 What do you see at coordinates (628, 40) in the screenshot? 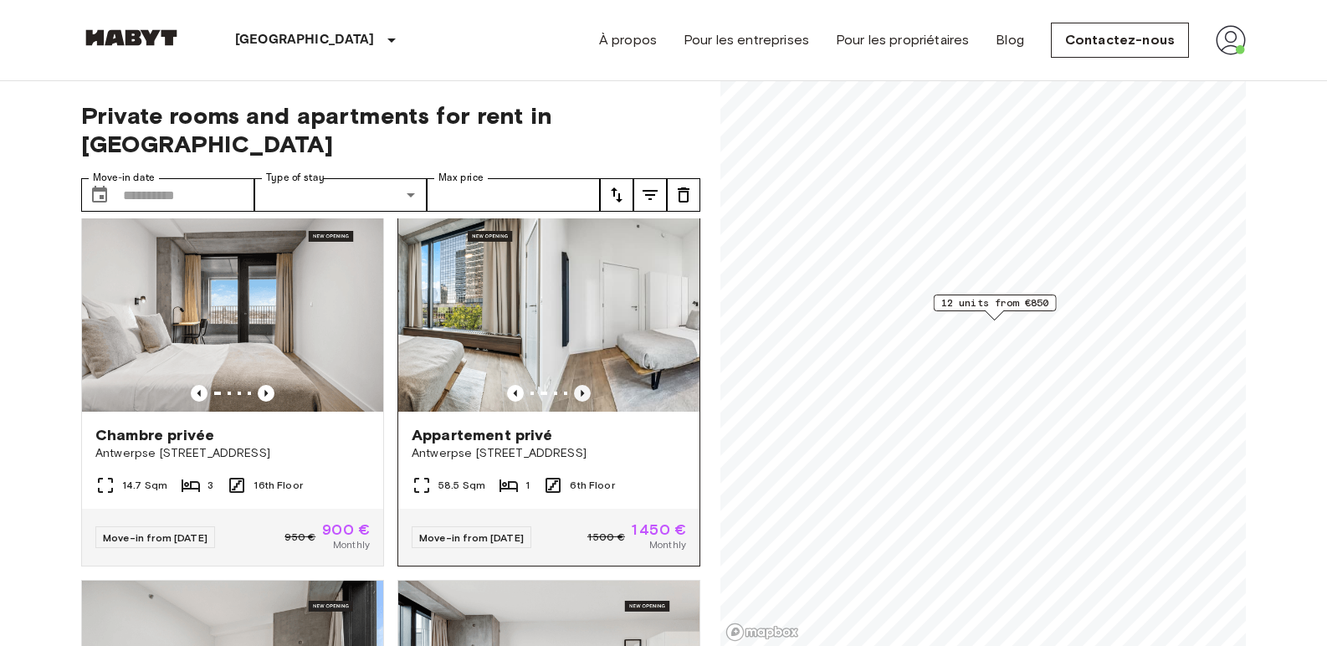
I see `a: À propos` at bounding box center [628, 40].